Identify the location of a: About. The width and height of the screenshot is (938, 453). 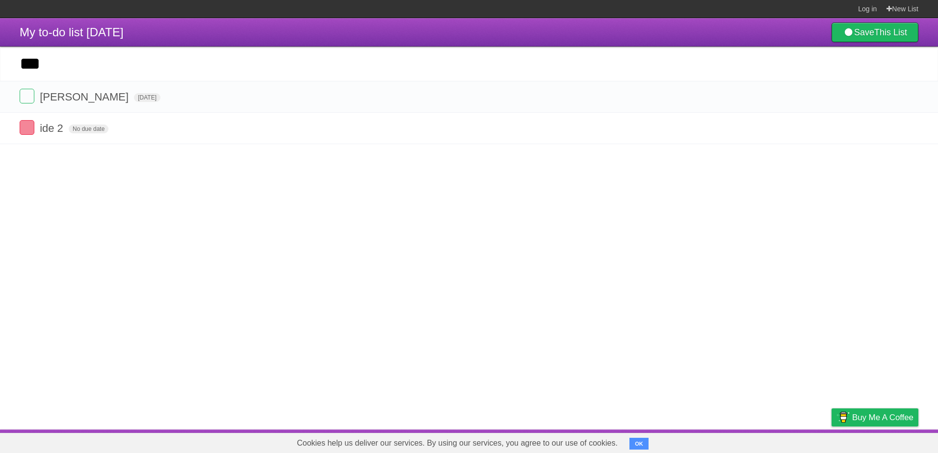
(711, 441).